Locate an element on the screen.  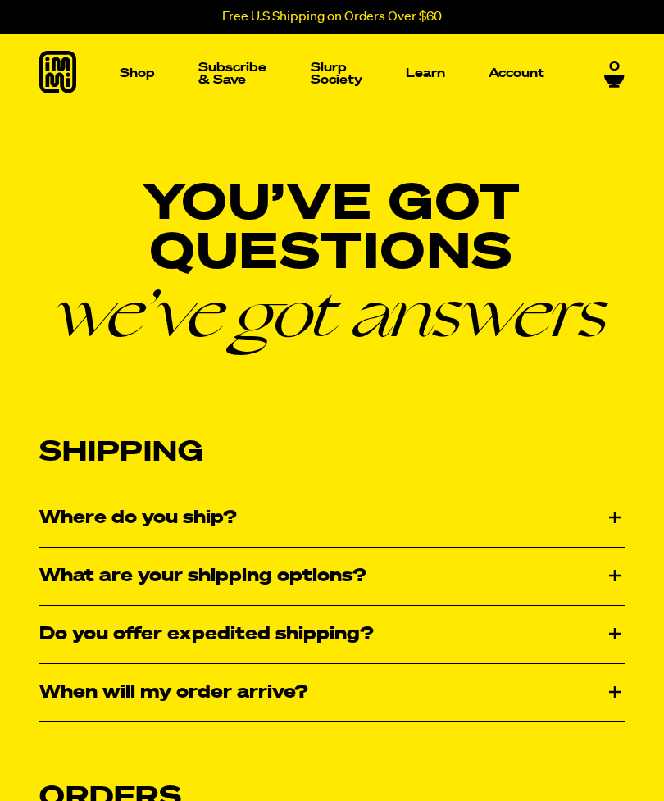
div: Where do you ship? is located at coordinates (332, 518).